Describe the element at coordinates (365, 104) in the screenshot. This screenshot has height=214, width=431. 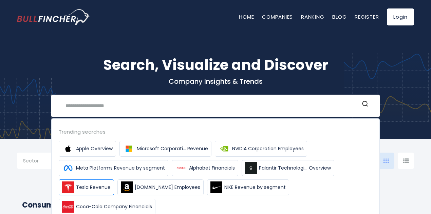
I see `button: Search` at that location.